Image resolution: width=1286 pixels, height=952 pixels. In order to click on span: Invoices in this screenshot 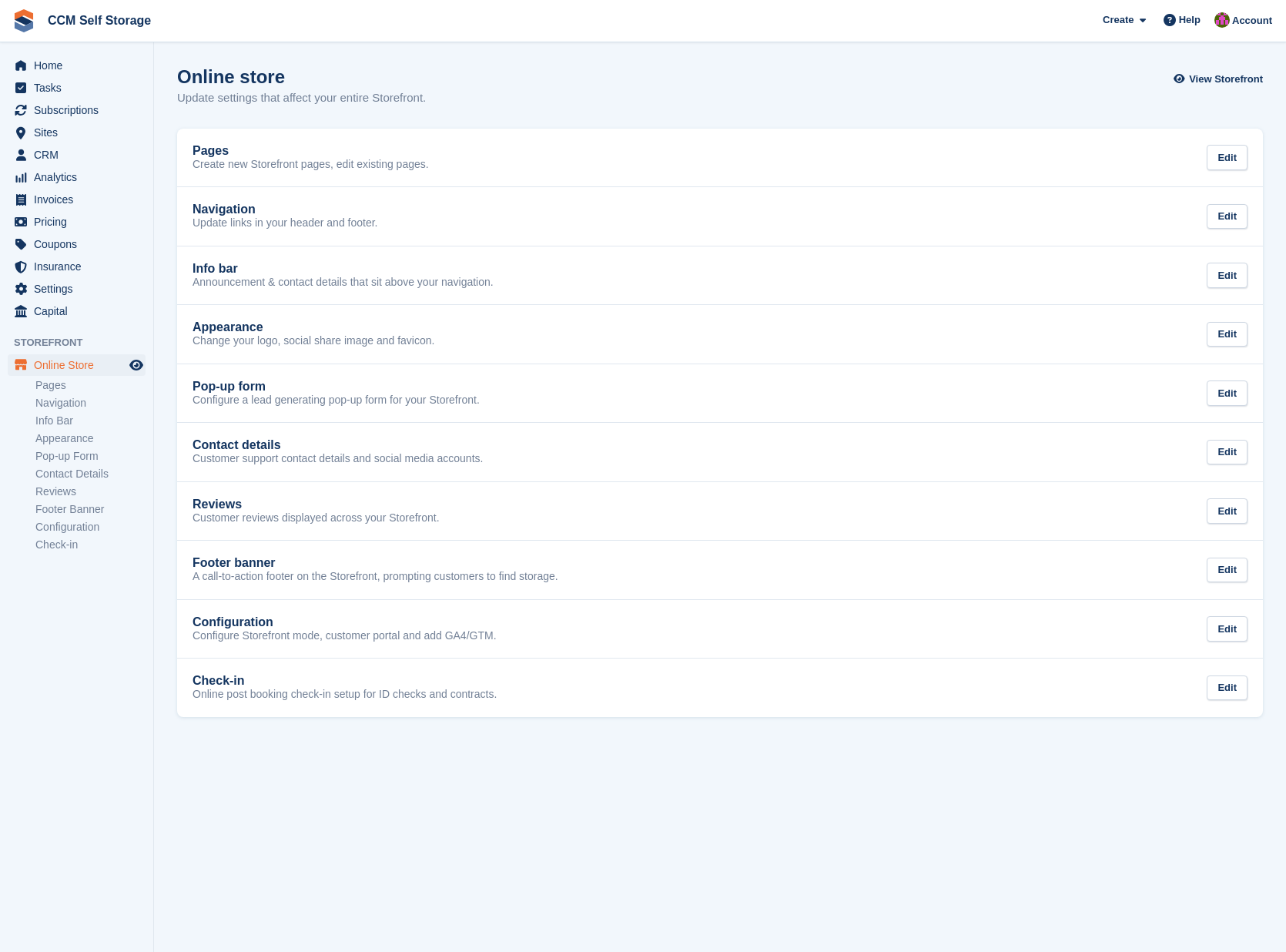, I will do `click(80, 200)`.